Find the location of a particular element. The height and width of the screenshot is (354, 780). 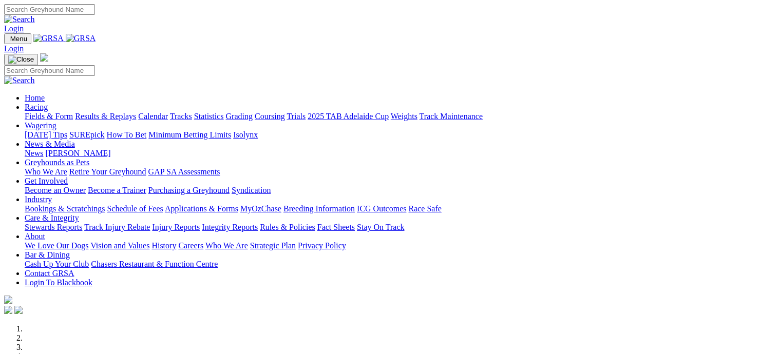

a: Rules & Policies is located at coordinates (288, 227).